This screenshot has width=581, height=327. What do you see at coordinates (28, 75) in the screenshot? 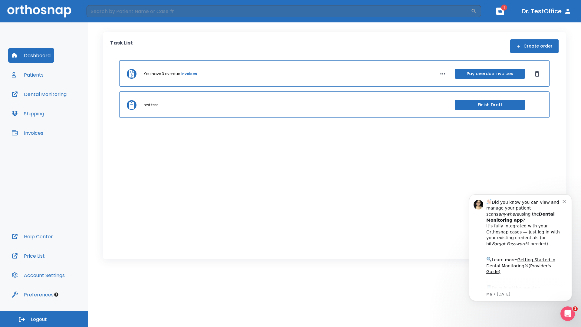
I see `a: Patients` at bounding box center [28, 75].